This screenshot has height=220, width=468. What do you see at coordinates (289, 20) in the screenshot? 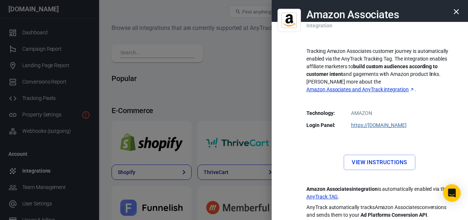
I see `img: Amazon Associates` at bounding box center [289, 20].